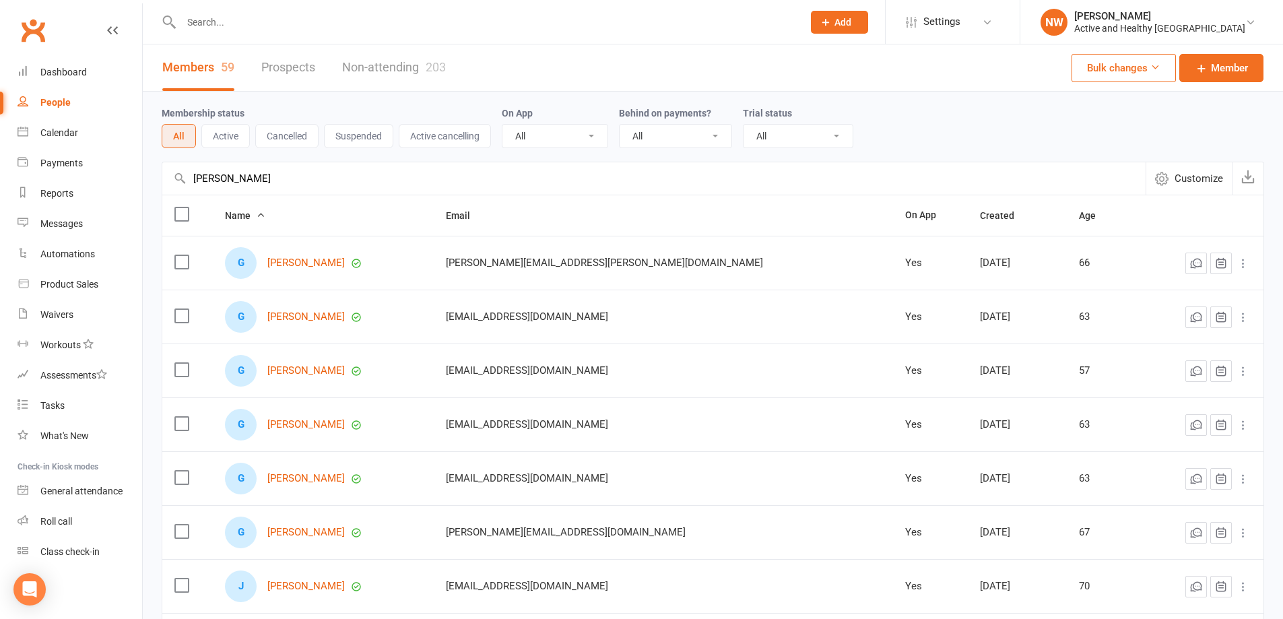 The image size is (1283, 619). What do you see at coordinates (57, 315) in the screenshot?
I see `div: Waivers` at bounding box center [57, 315].